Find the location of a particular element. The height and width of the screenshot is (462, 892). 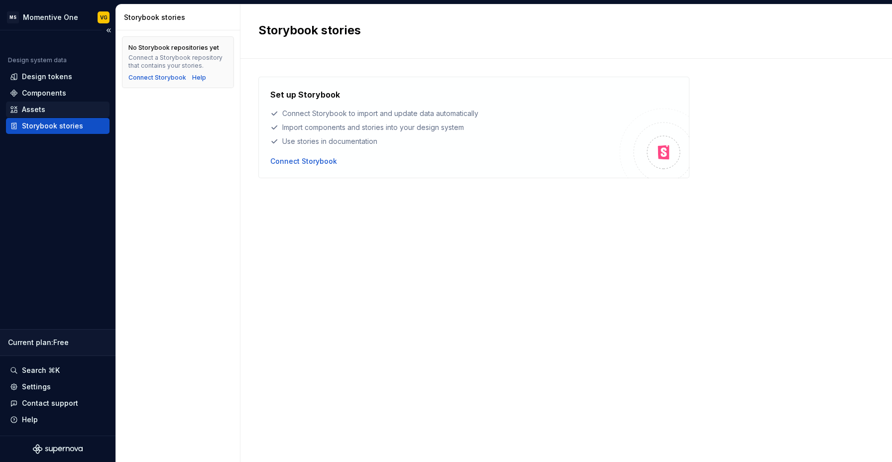

div: VG is located at coordinates (103, 17).